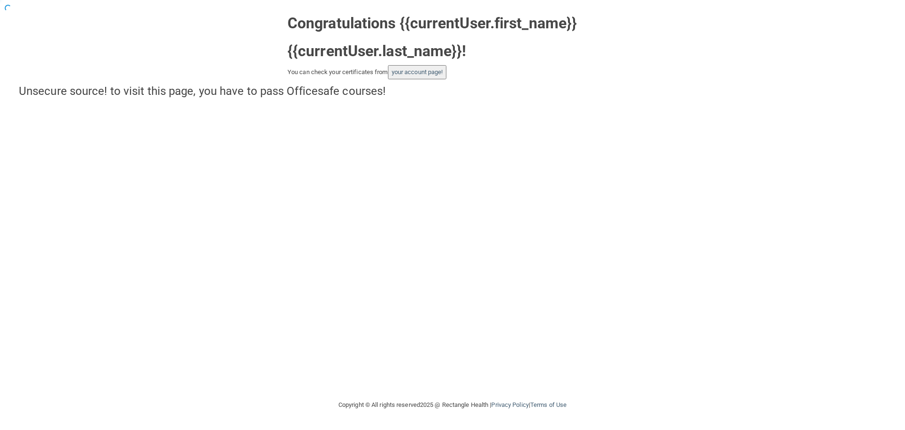 Image resolution: width=905 pixels, height=430 pixels. I want to click on button: your account page!, so click(417, 72).